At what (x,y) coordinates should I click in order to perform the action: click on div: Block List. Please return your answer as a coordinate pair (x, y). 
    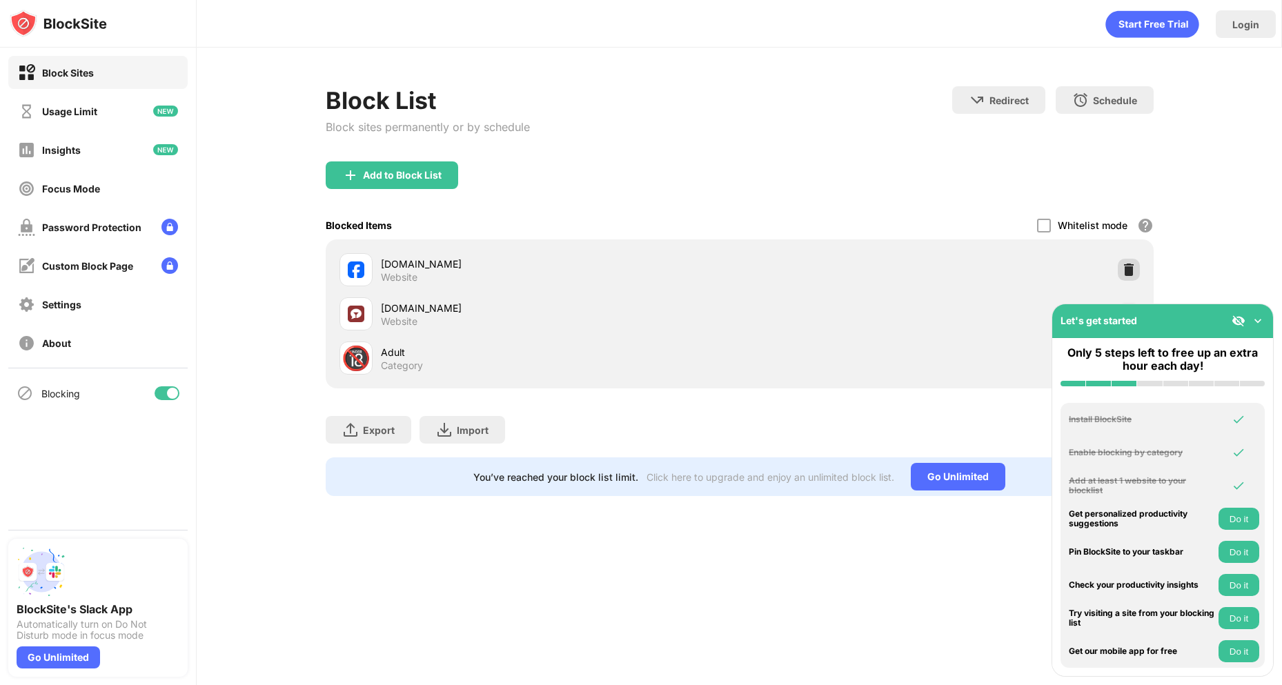
    Looking at the image, I should click on (428, 100).